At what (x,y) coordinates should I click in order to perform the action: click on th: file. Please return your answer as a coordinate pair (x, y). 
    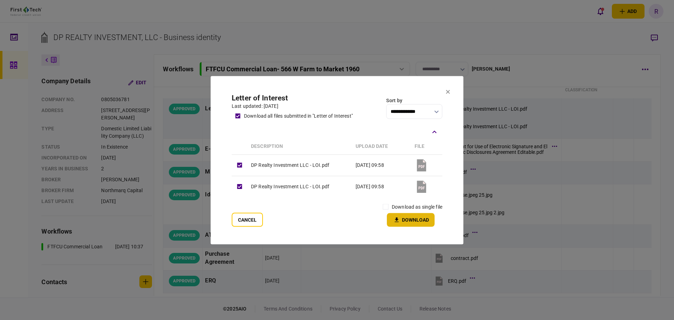
    Looking at the image, I should click on (427, 146).